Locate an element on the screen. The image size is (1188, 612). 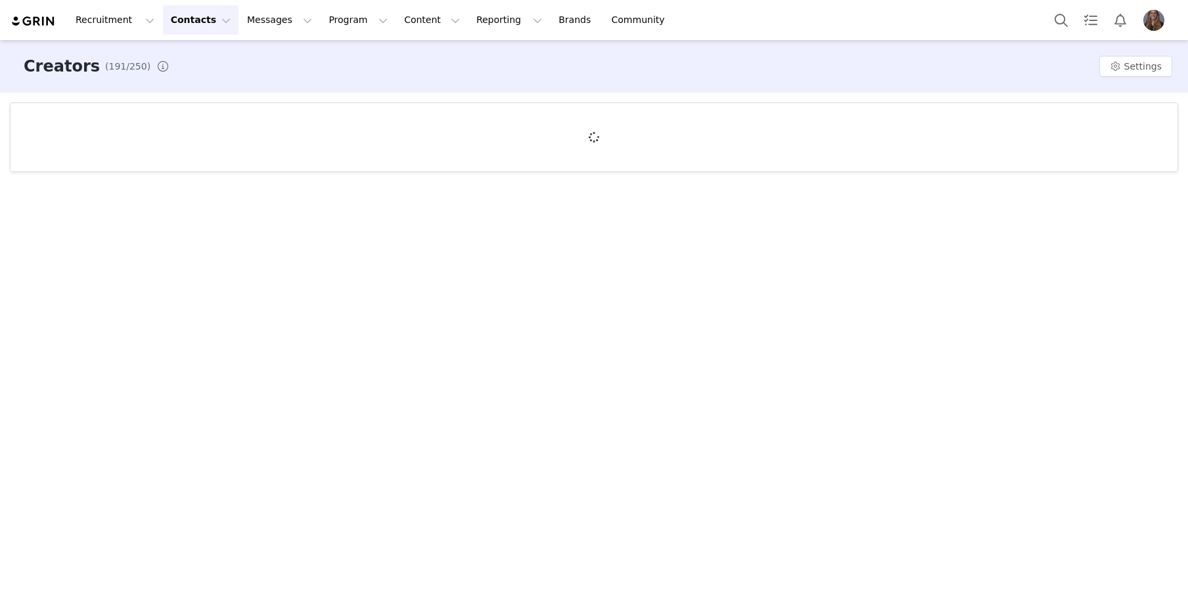
a: Brands is located at coordinates (576, 20).